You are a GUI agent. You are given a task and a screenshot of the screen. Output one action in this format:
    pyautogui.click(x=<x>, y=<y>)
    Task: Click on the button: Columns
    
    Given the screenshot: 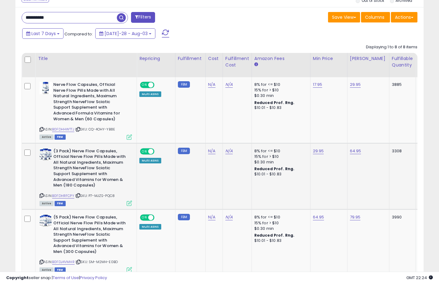 What is the action you would take?
    pyautogui.click(x=375, y=17)
    